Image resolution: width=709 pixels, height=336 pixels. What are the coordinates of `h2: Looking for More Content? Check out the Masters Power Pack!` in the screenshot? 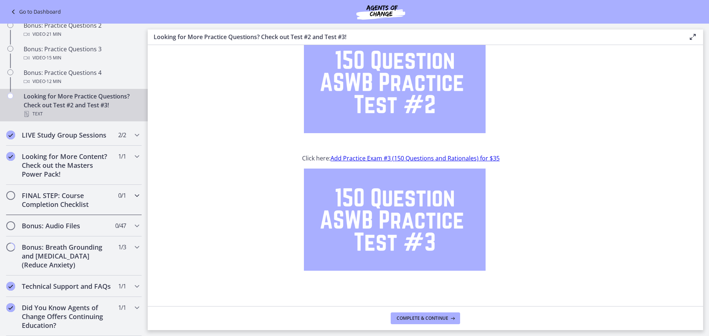 It's located at (67, 165).